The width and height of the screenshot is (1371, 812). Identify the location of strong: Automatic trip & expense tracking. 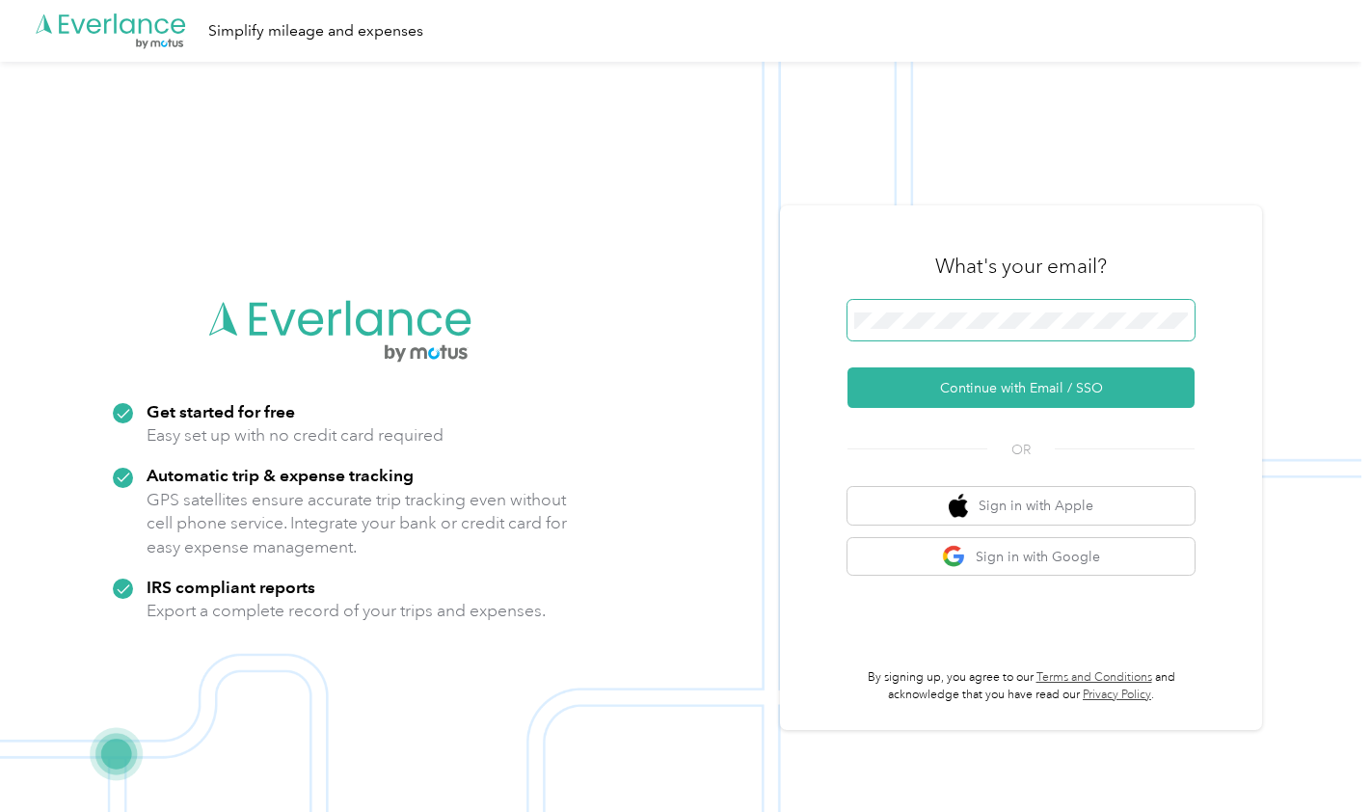
(280, 474).